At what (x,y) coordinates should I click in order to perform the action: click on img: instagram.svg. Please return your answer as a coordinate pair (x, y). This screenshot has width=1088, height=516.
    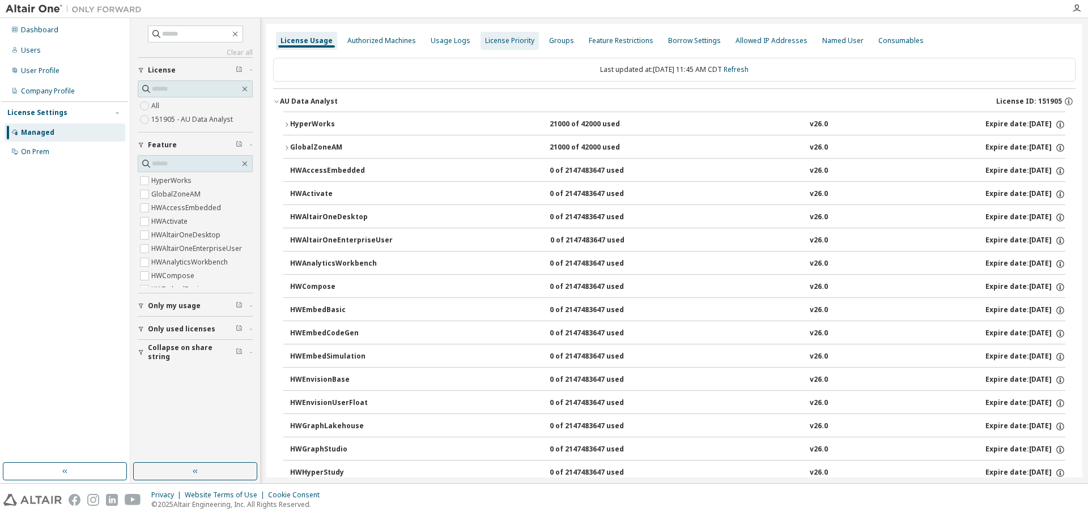
    Looking at the image, I should click on (93, 500).